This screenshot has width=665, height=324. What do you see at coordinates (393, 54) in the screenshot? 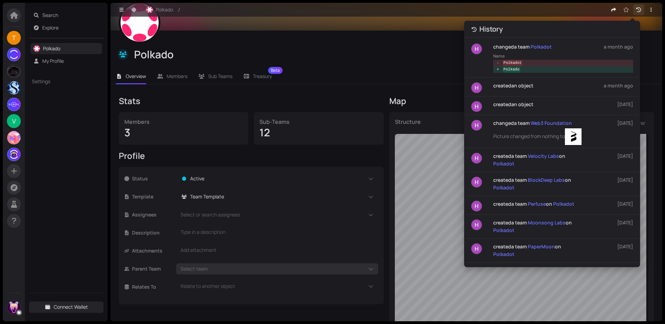
I see `div: Polkado` at bounding box center [393, 54].